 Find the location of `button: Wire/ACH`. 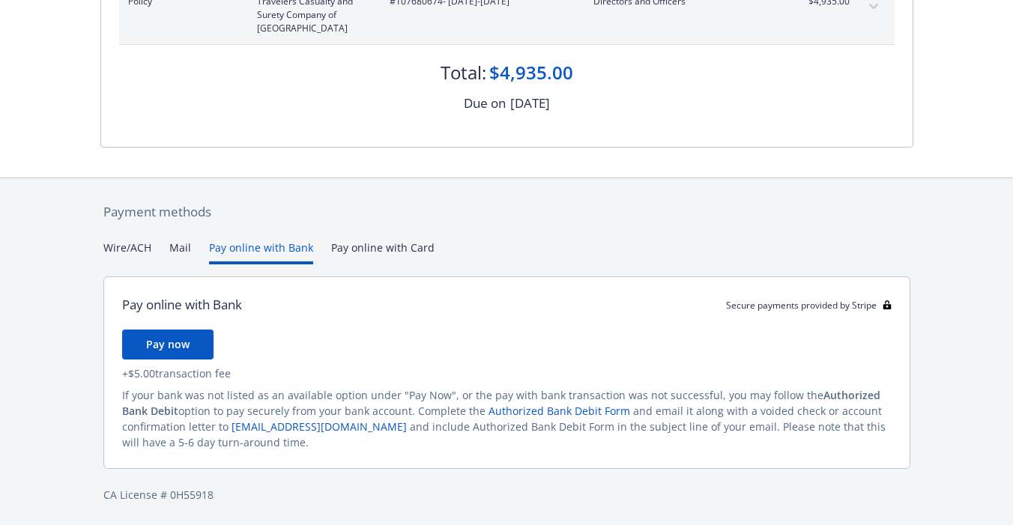

button: Wire/ACH is located at coordinates (127, 252).